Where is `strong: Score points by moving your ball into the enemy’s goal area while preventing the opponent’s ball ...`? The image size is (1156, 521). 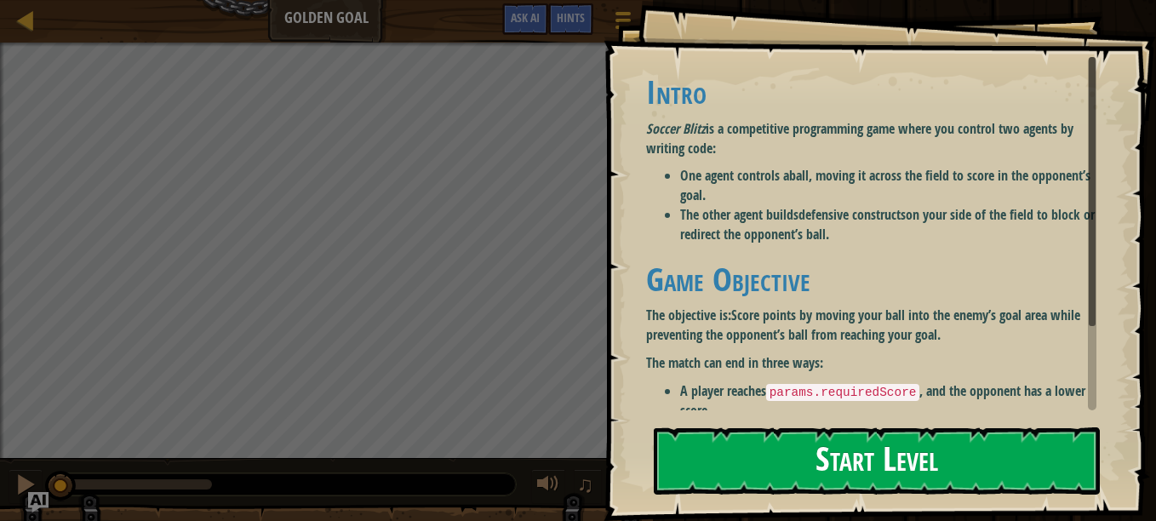 strong: Score points by moving your ball into the enemy’s goal area while preventing the opponent’s ball ... is located at coordinates (863, 324).